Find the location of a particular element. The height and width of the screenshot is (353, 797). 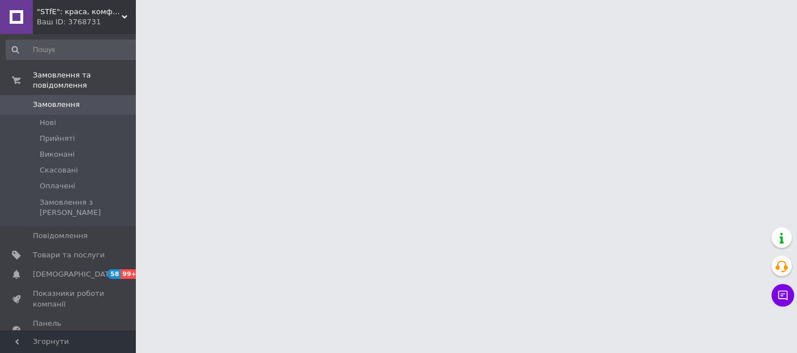

span: Повідомлення is located at coordinates (60, 236).